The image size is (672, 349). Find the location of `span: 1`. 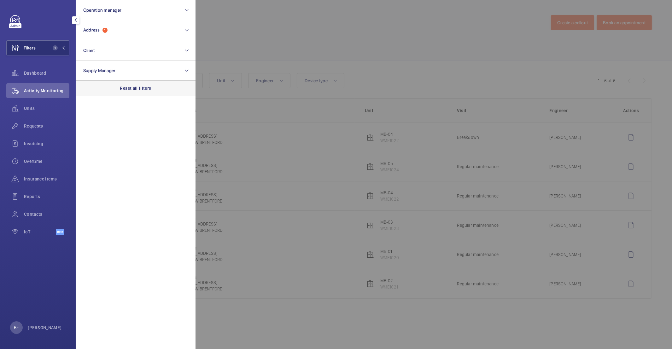

span: 1 is located at coordinates (55, 48).